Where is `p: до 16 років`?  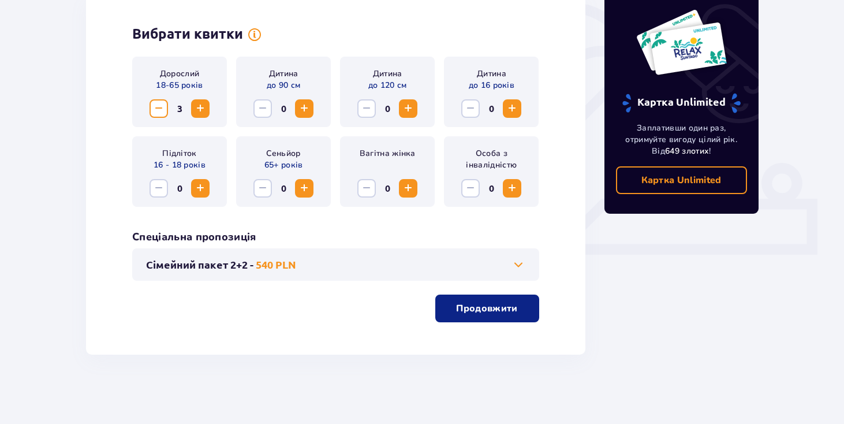
p: до 16 років is located at coordinates (492, 85).